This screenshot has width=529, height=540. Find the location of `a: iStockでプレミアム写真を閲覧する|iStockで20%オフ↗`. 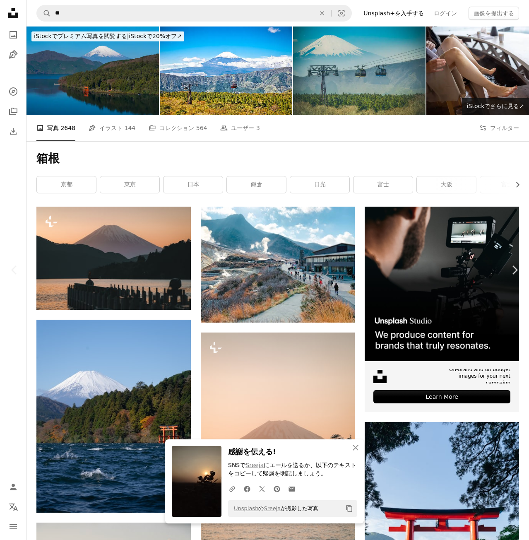

a: iStockでプレミアム写真を閲覧する|iStockで20%オフ↗ is located at coordinates (108, 36).